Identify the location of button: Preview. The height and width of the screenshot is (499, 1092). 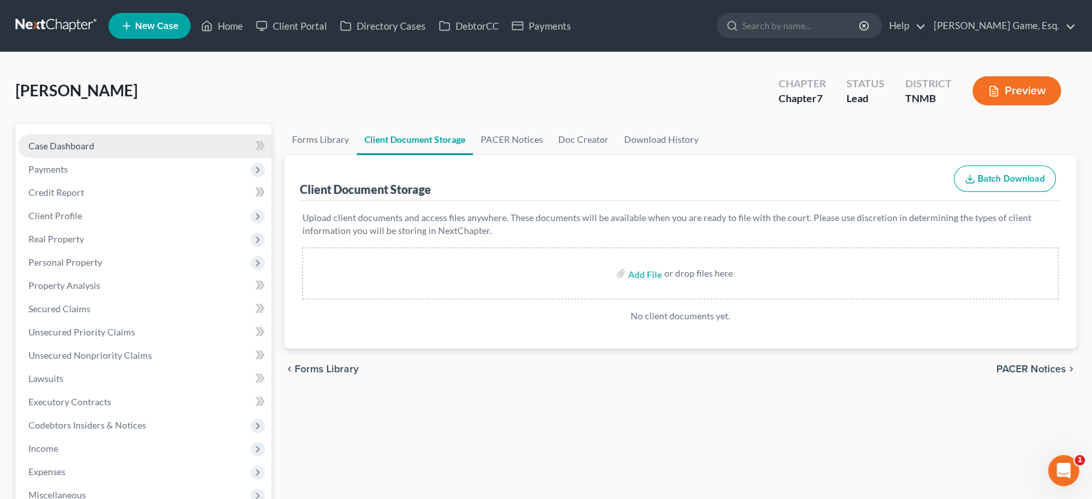
(1017, 90).